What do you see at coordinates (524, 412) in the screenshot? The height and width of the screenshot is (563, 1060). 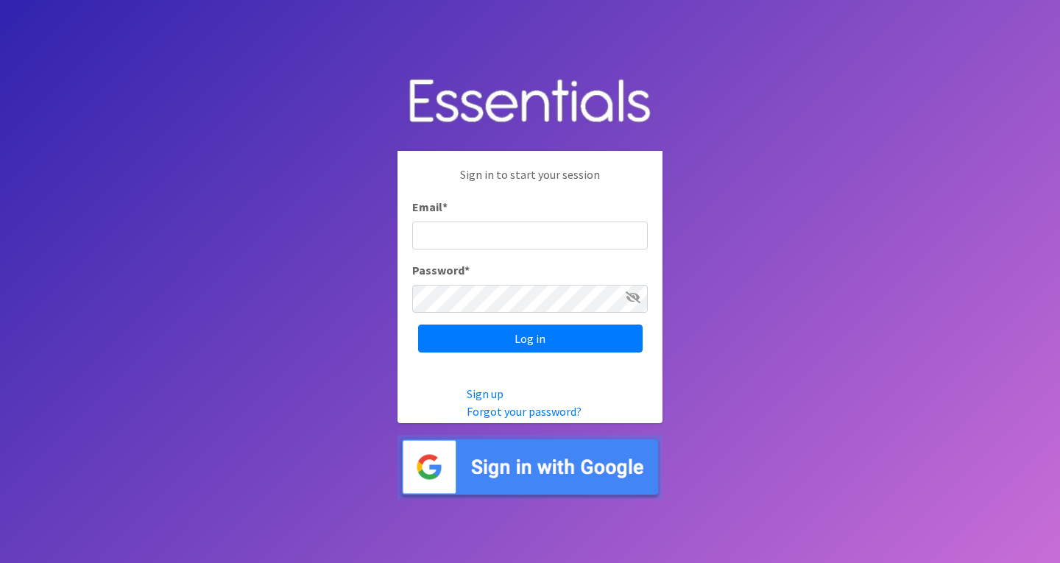 I see `a: Forgot your password?` at bounding box center [524, 412].